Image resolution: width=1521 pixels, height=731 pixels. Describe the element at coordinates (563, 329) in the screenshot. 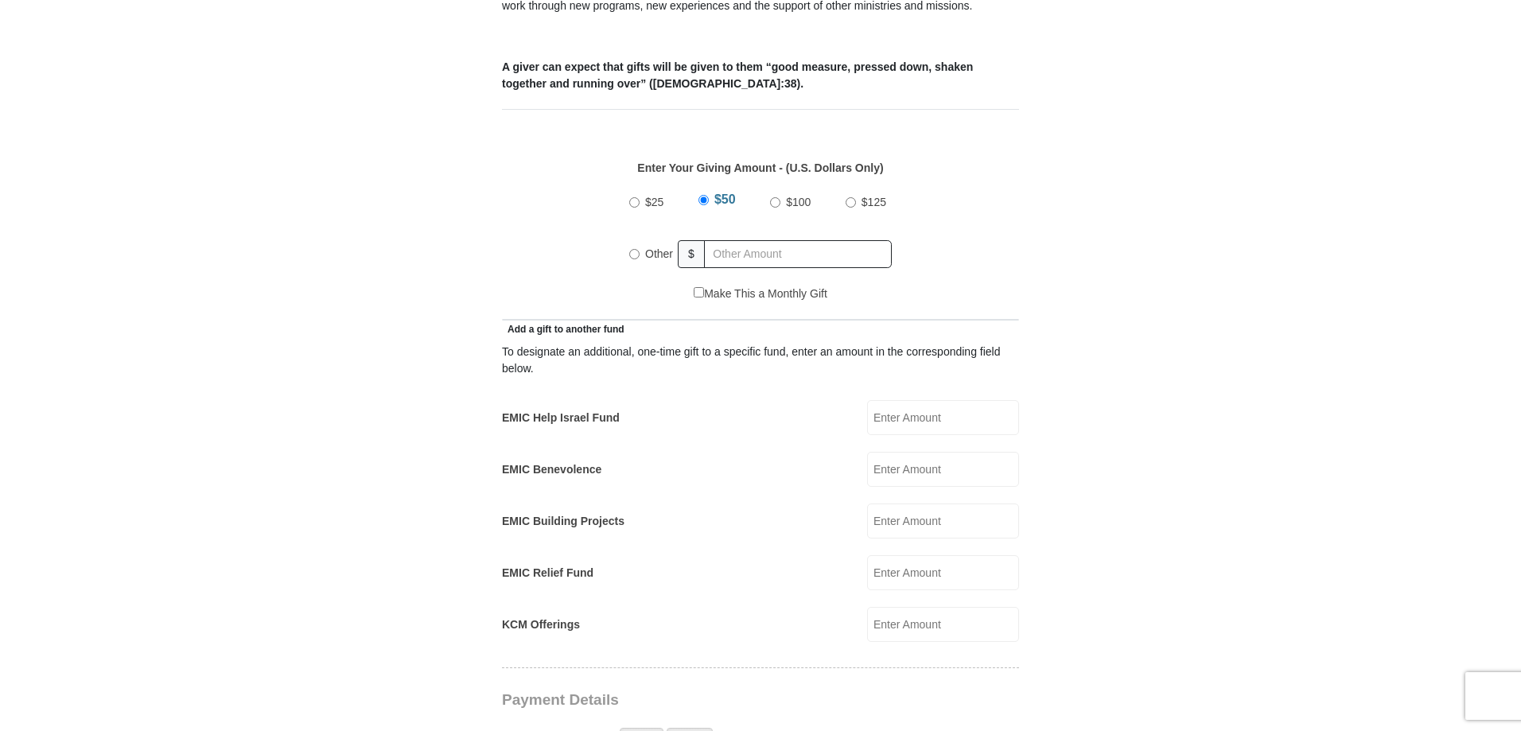

I see `span: Add a gift to another fund` at that location.